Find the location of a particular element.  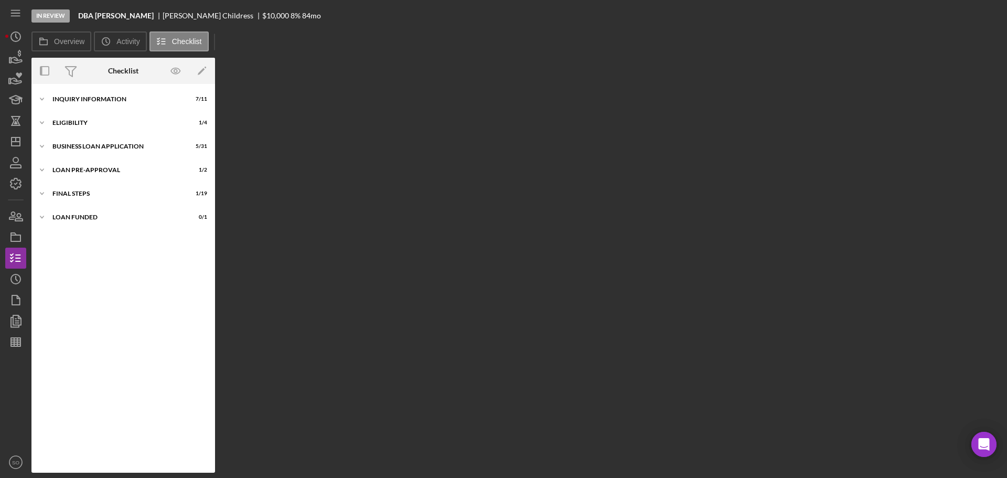

div: FINAL STEPS is located at coordinates (116, 193).